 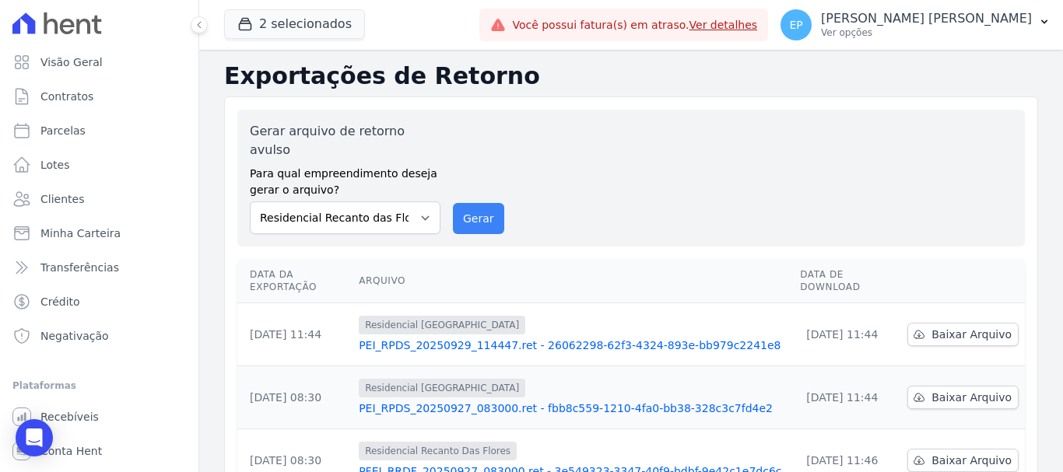 I want to click on span: Transferências, so click(x=79, y=268).